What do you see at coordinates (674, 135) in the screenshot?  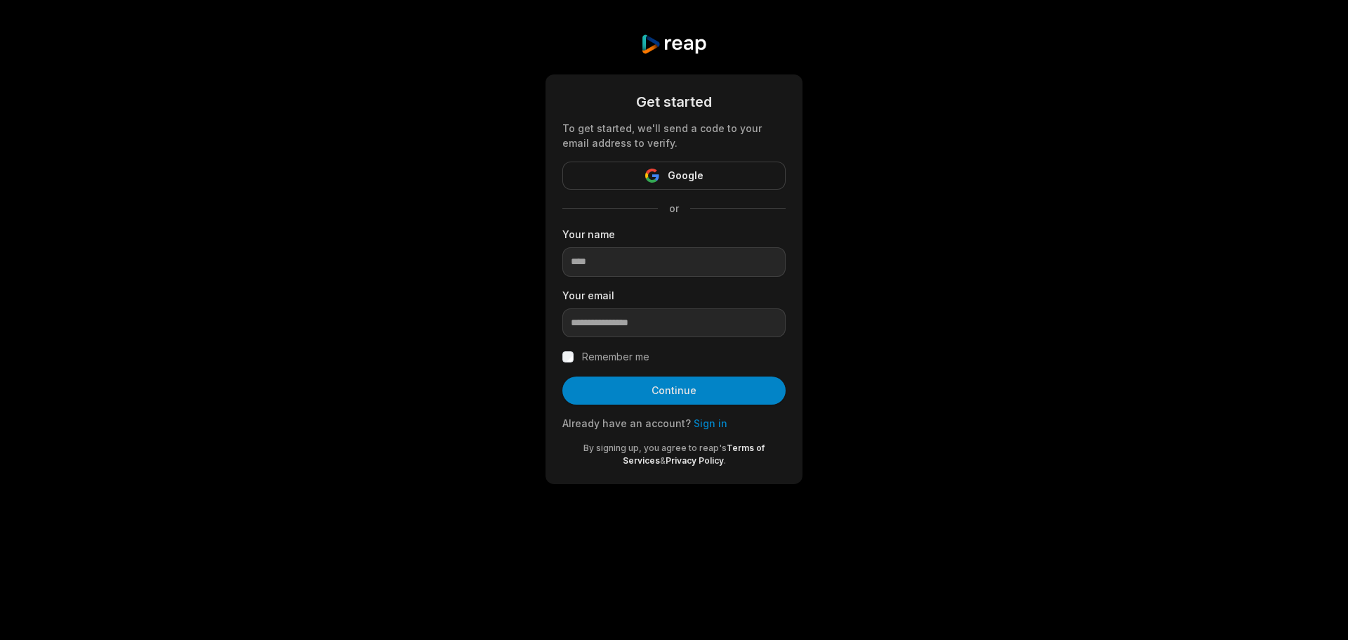 I see `div: To get started, we'll send a code to your email address to verify.` at bounding box center [674, 135].